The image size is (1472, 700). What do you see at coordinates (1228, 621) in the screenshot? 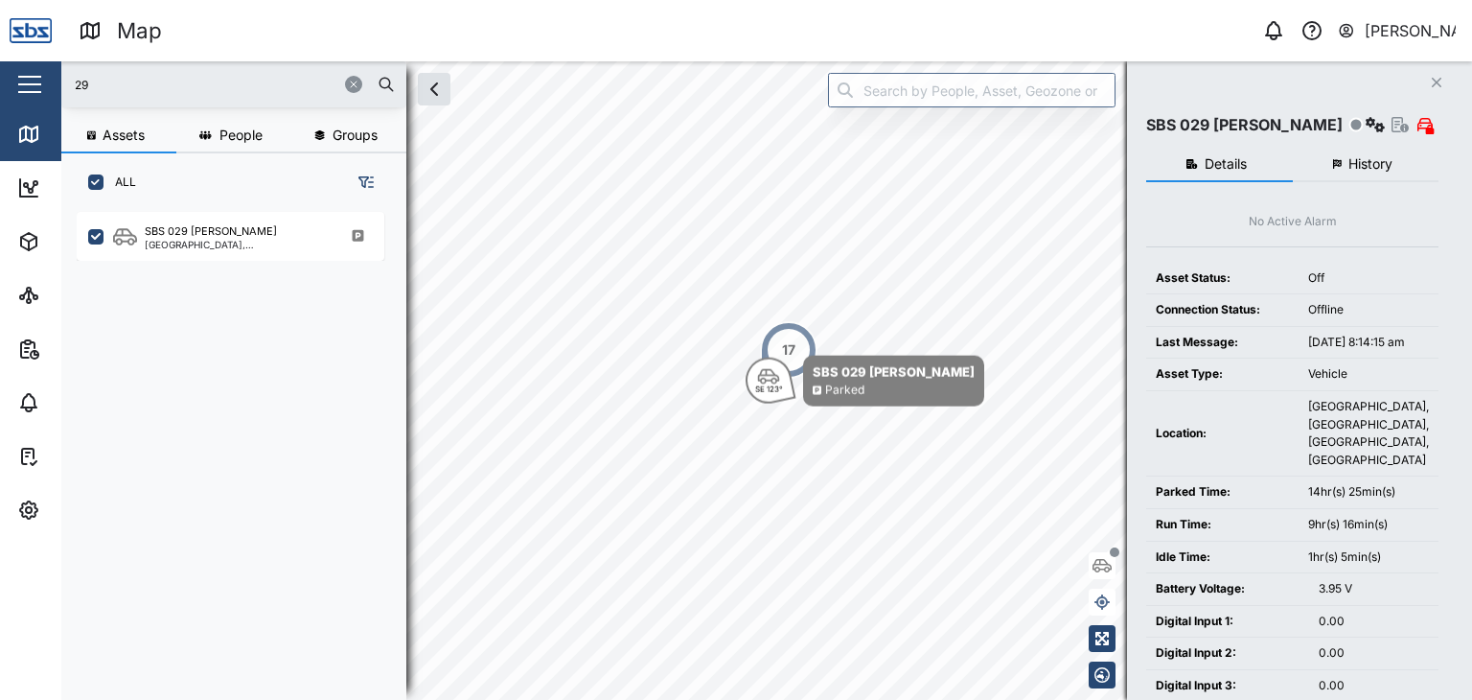
I see `div: Digital Input 1:` at bounding box center [1228, 621].